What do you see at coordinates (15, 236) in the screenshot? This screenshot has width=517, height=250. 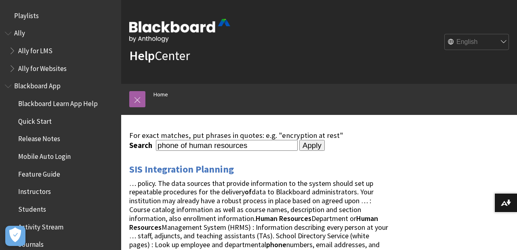 I see `button: Open Preferences` at bounding box center [15, 236].